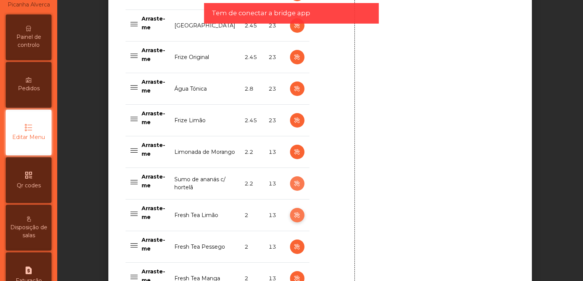  Describe the element at coordinates (205, 247) in the screenshot. I see `td: Fresh Tea Pessego` at that location.